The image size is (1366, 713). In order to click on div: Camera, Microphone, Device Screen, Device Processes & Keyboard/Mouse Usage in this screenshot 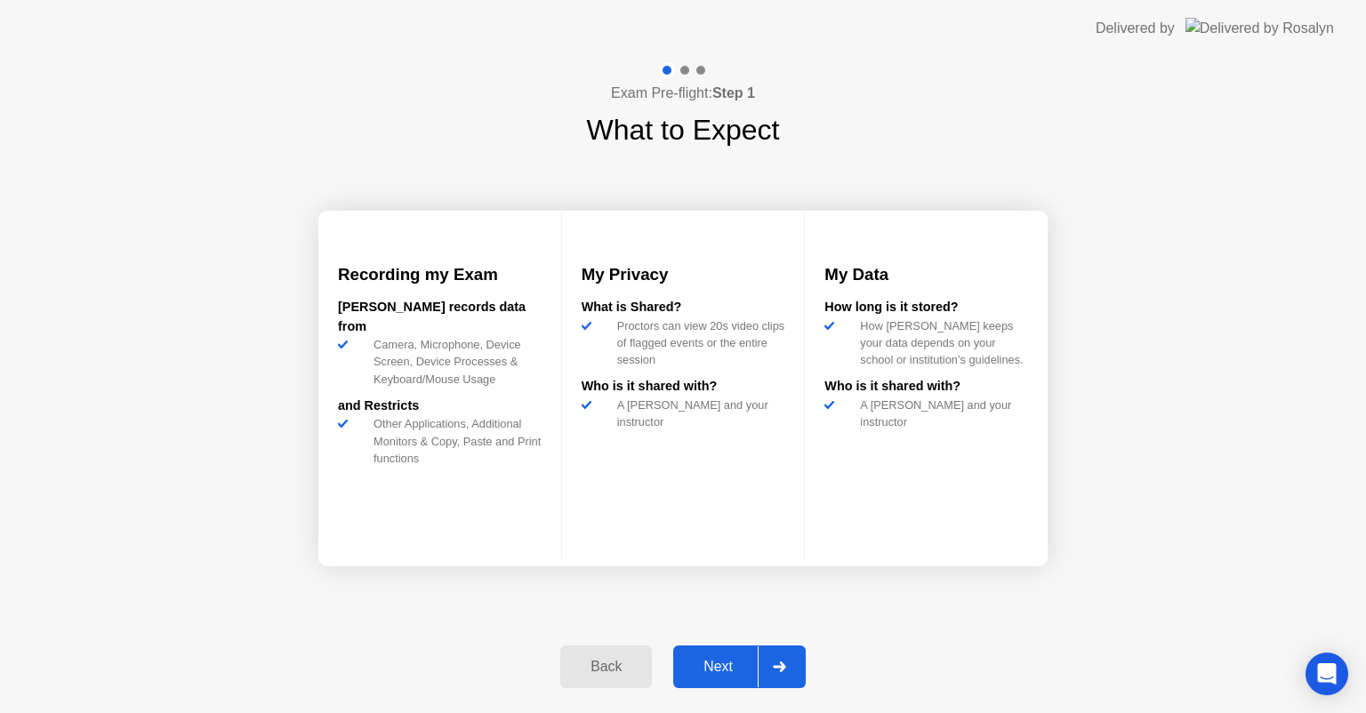, I will do `click(454, 362)`.